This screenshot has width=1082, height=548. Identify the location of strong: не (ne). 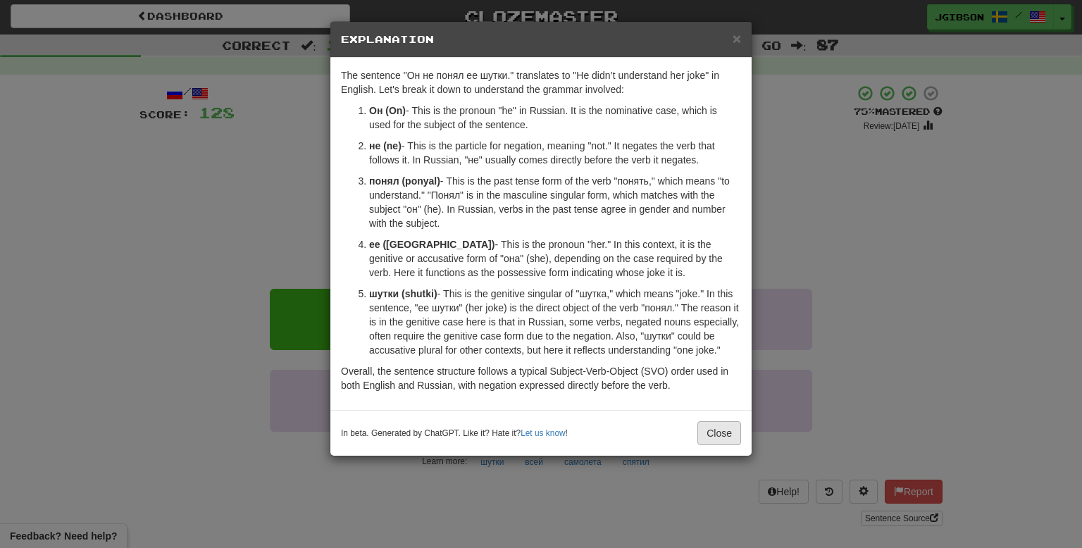
(385, 146).